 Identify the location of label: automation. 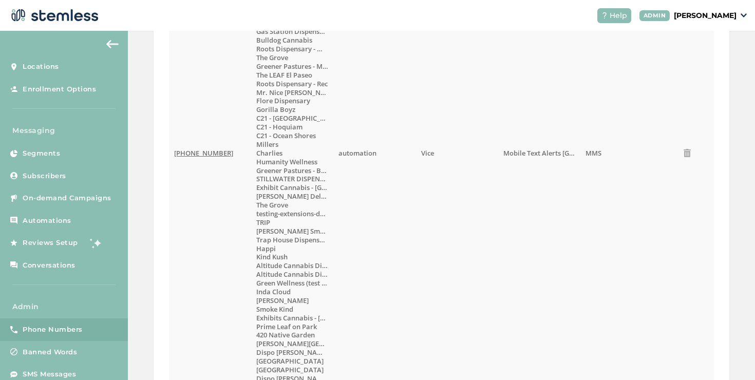
(375, 153).